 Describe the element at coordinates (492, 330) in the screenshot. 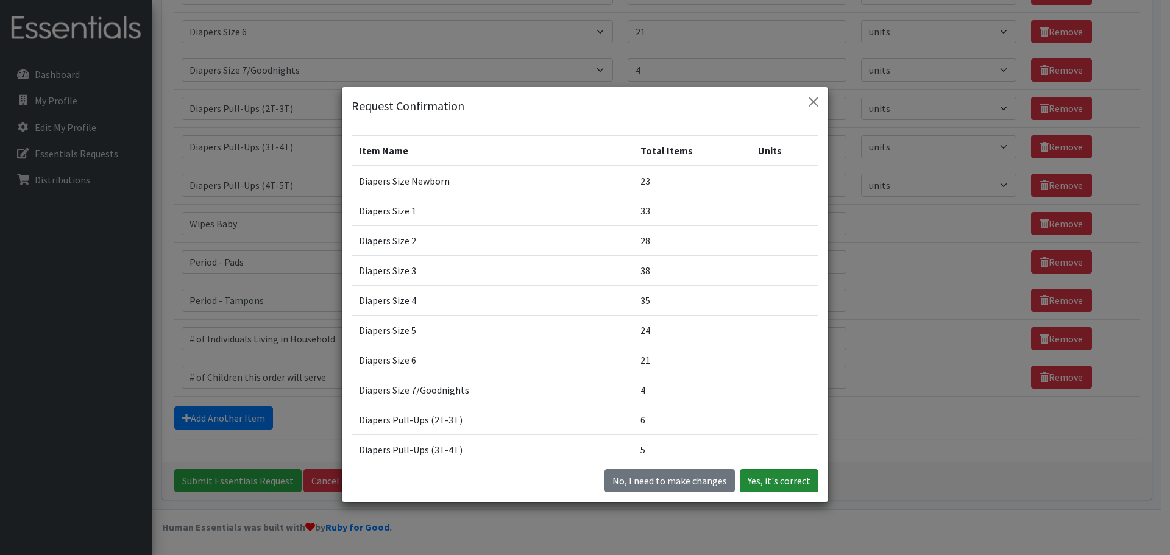

I see `td: Diapers Size 5` at that location.